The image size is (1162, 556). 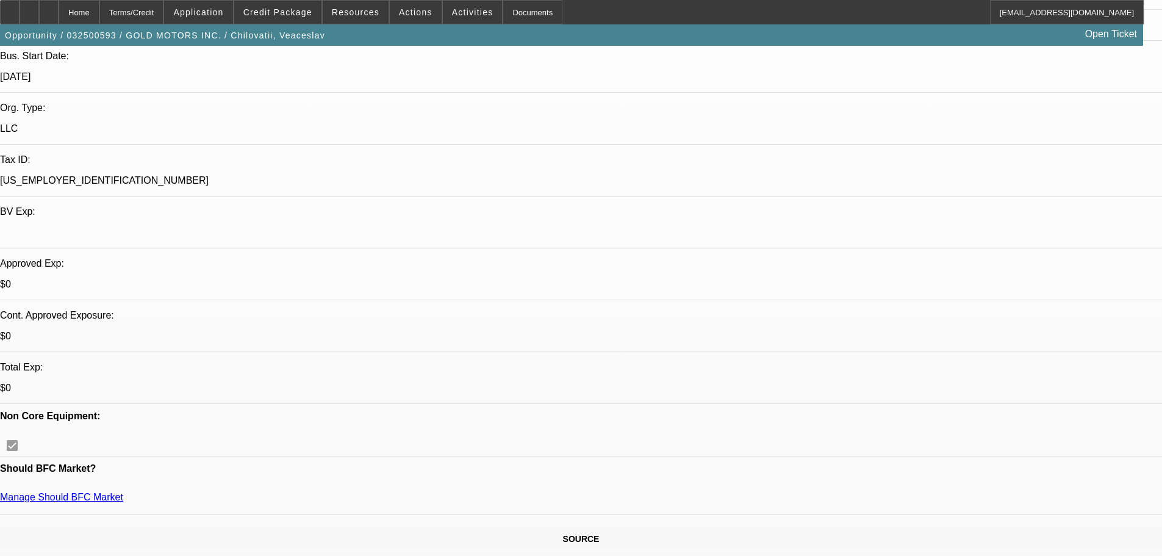 What do you see at coordinates (356, 12) in the screenshot?
I see `button: Resources` at bounding box center [356, 12].